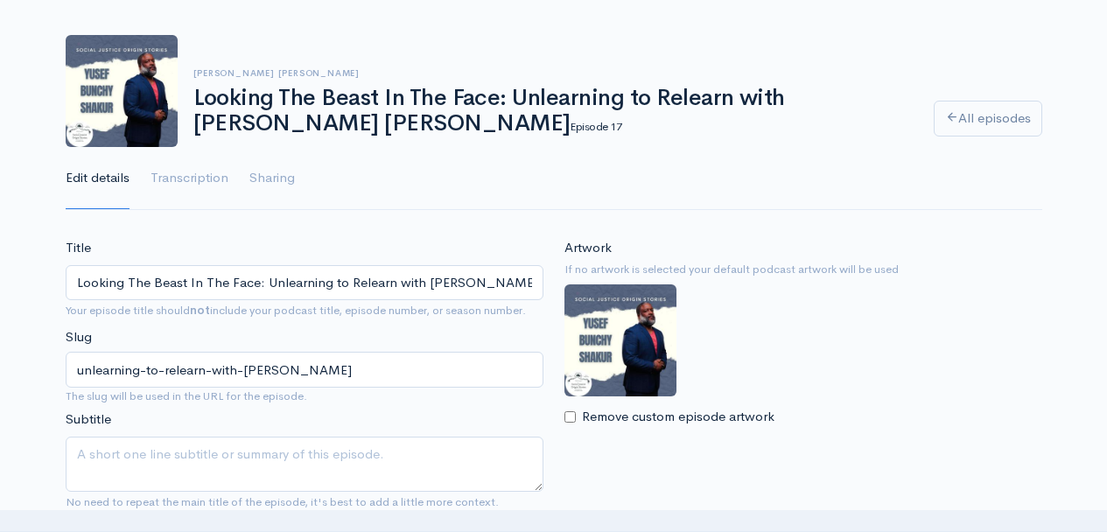 This screenshot has width=1107, height=532. Describe the element at coordinates (804, 270) in the screenshot. I see `small: If no artwork is selected your default podcast artwork will be used` at that location.